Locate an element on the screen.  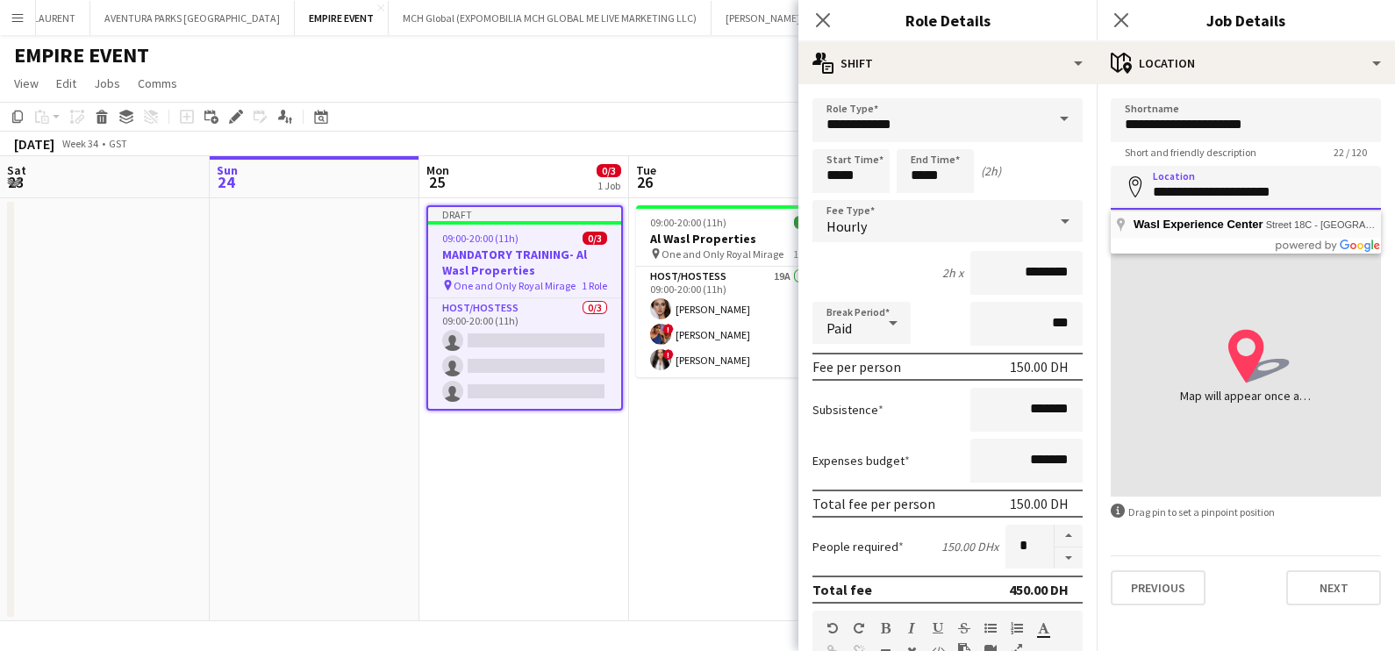
div: Drag pin to set a pinpoint position is located at coordinates (1246, 512).